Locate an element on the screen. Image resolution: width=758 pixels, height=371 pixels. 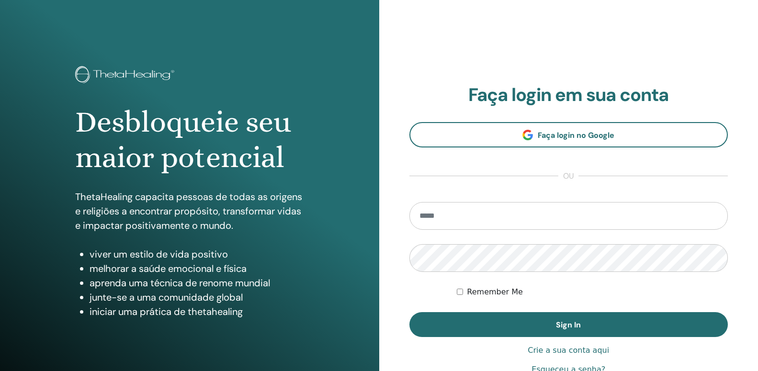
span: Faça login no Google is located at coordinates (576, 135).